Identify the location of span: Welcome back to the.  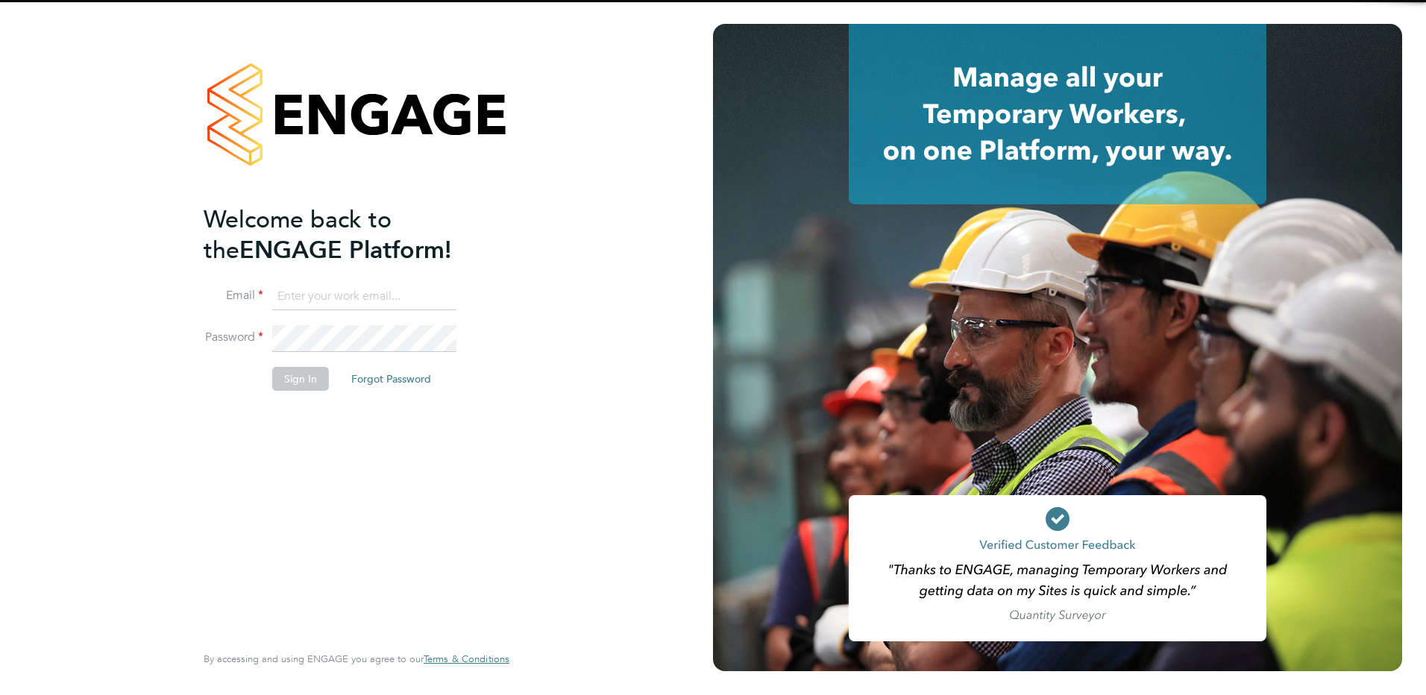
(298, 235).